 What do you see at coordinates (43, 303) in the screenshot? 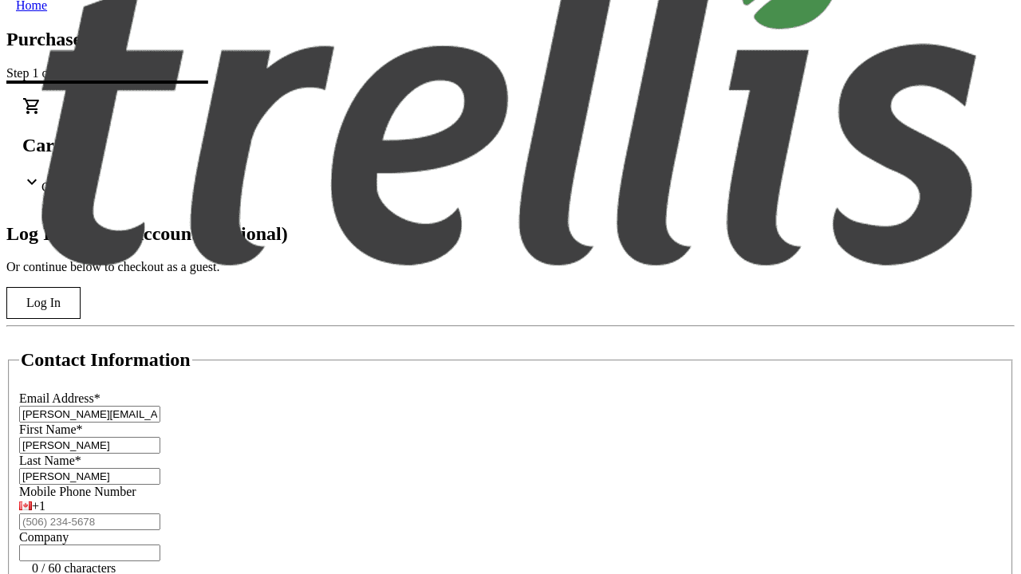
I see `span: Log In` at bounding box center [43, 303].